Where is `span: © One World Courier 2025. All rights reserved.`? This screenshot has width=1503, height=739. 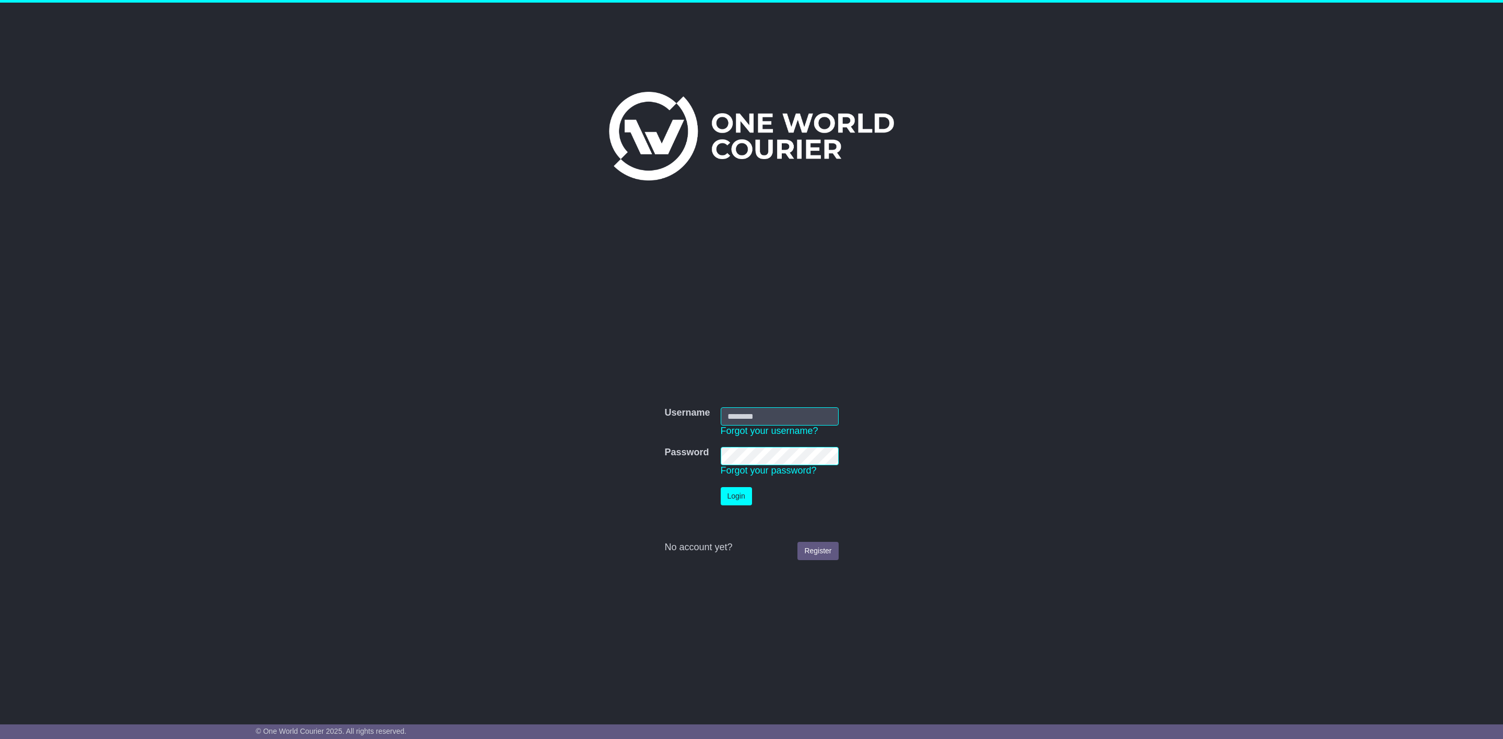
span: © One World Courier 2025. All rights reserved. is located at coordinates (331, 732).